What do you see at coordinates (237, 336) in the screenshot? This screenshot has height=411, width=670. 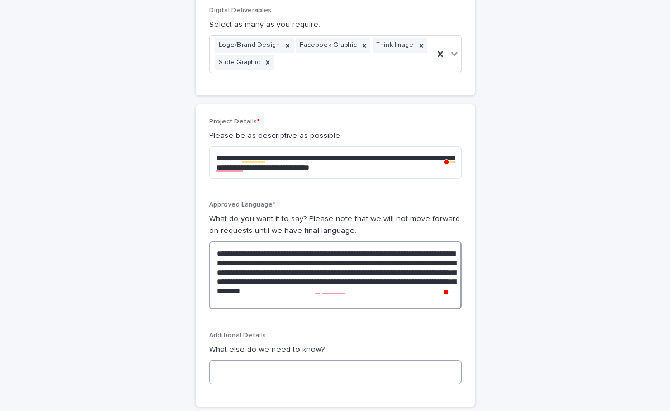 I see `span: Additional Details` at bounding box center [237, 336].